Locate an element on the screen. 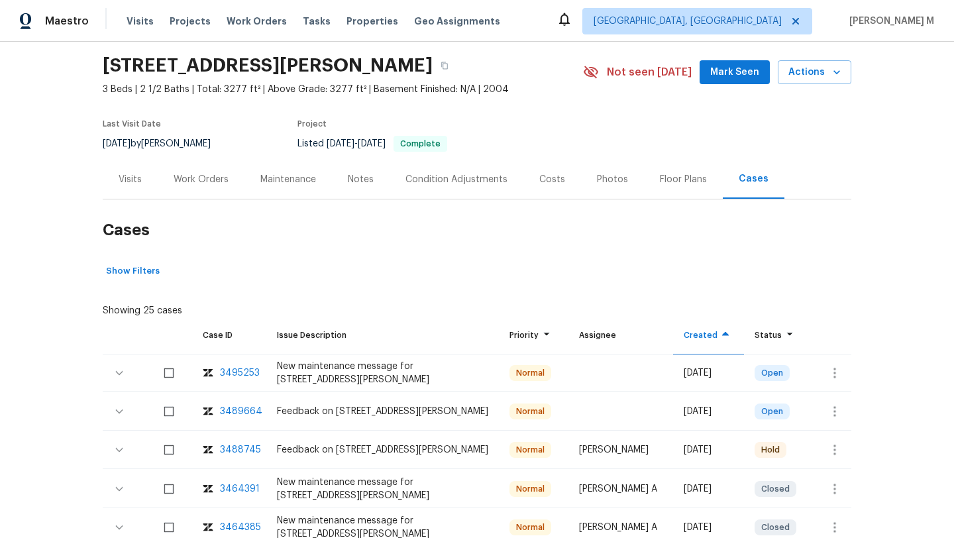 This screenshot has height=538, width=954. a: zendesk-icon3464391 is located at coordinates (229, 489).